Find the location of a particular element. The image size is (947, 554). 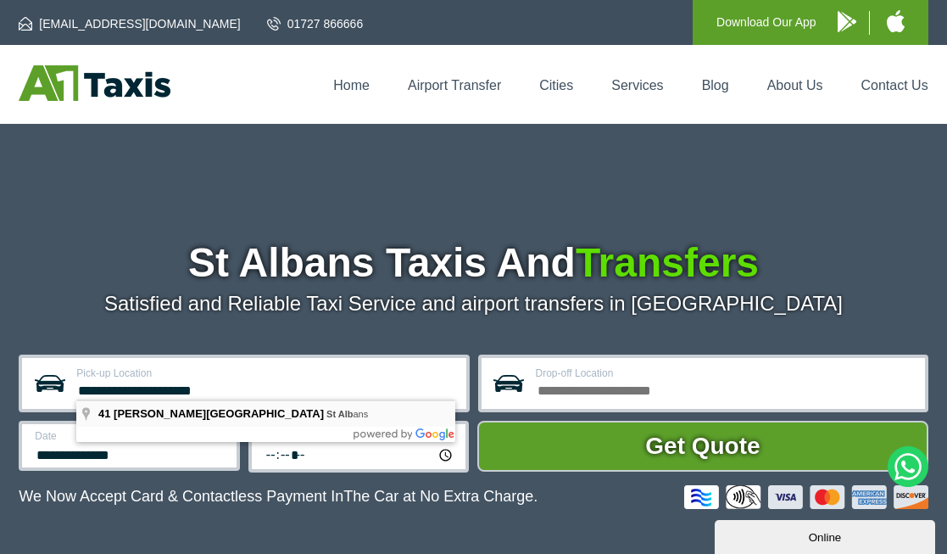

p: We Now Accept Card & Contactless Payment In is located at coordinates (278, 496).